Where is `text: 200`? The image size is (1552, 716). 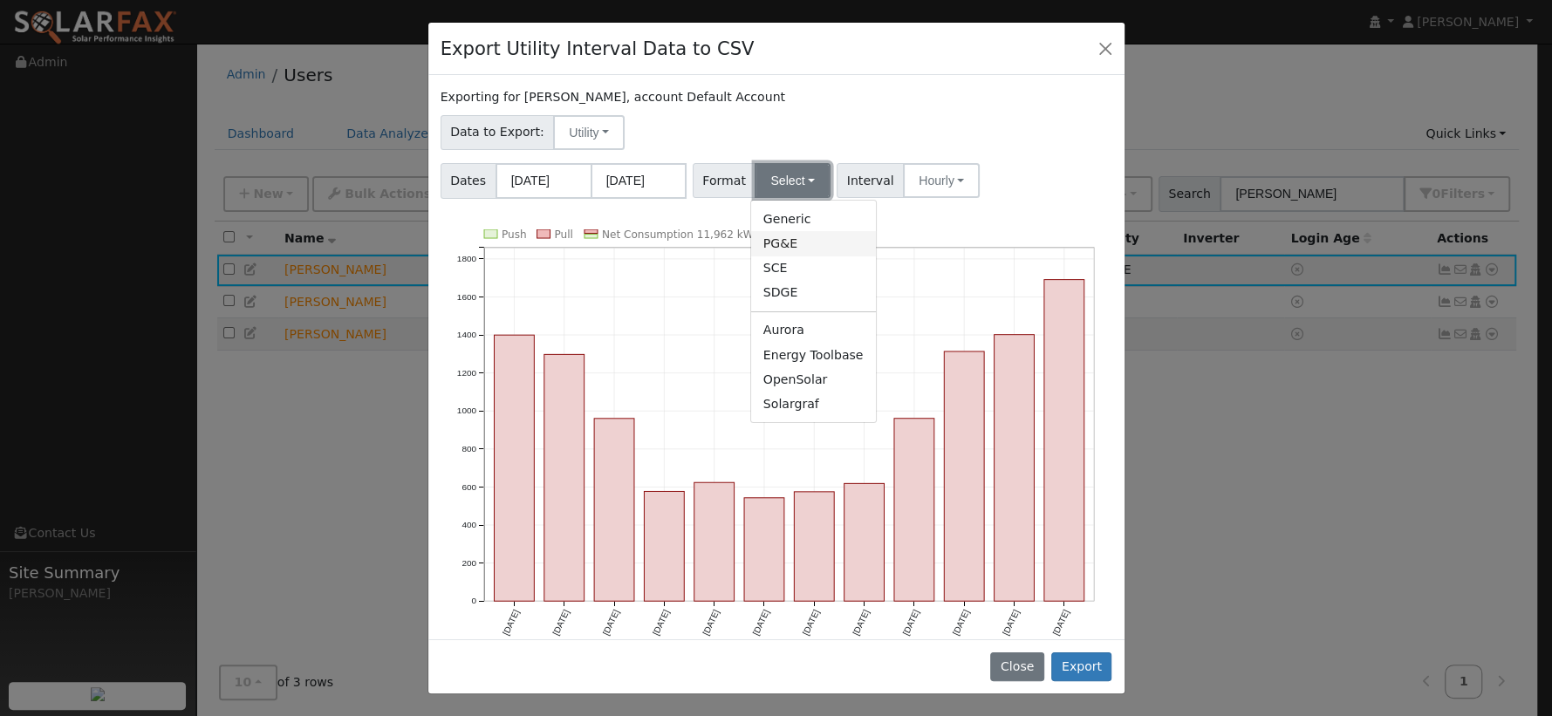
text: 200 is located at coordinates (469, 563).